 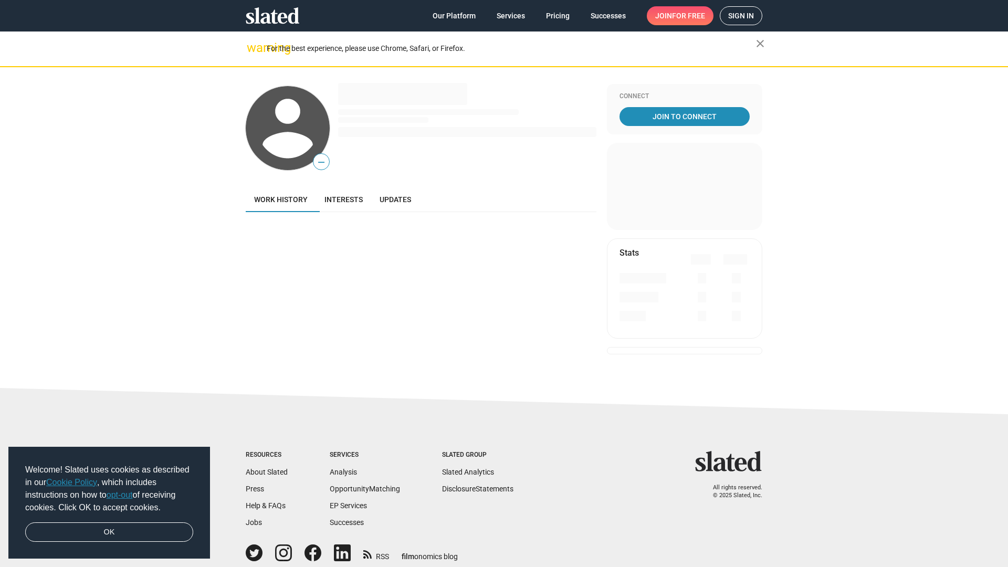 I want to click on a: Analysis, so click(x=343, y=472).